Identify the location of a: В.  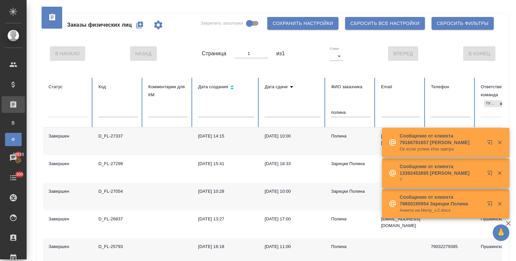
(13, 123).